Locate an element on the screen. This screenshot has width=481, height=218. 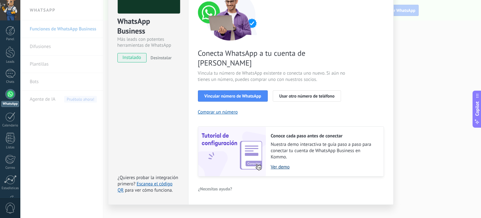
span: Copilot is located at coordinates (477, 108).